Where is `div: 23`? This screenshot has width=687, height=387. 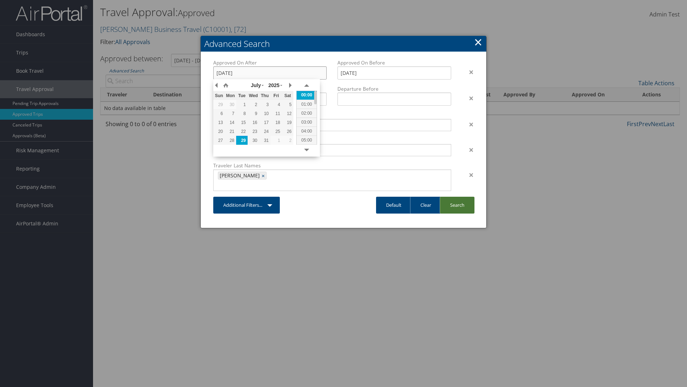
div: 23 is located at coordinates (253, 131).